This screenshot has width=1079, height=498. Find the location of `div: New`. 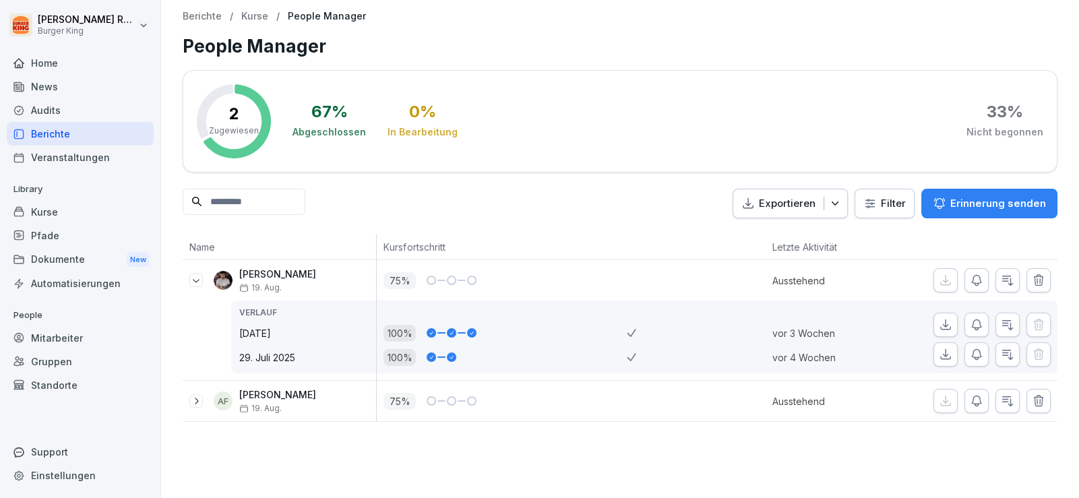

div: New is located at coordinates (138, 259).